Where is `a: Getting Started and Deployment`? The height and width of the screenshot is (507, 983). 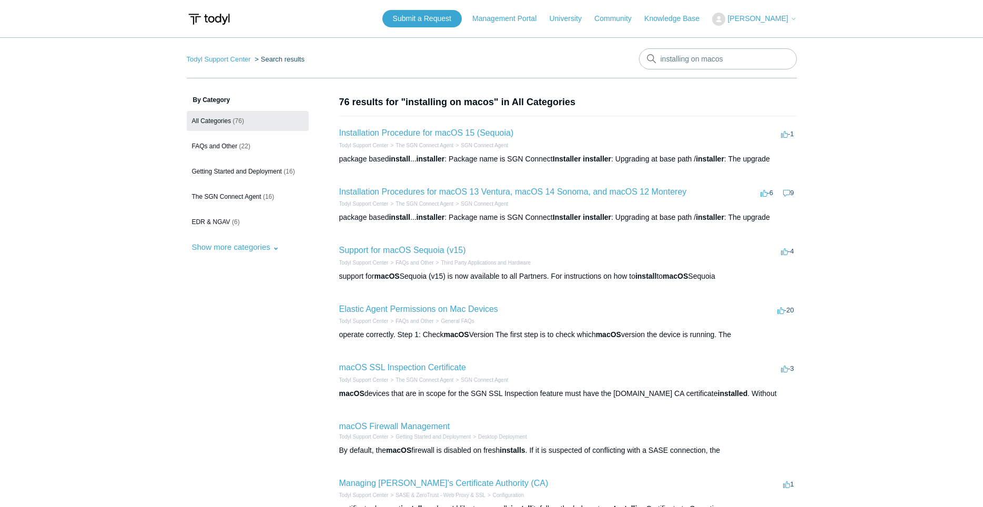 a: Getting Started and Deployment is located at coordinates (433, 437).